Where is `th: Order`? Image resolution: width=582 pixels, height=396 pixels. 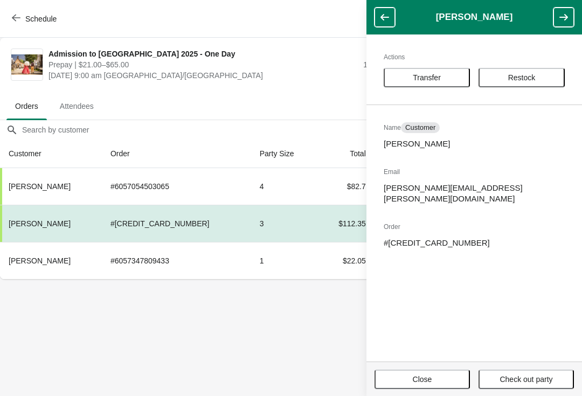
th: Order is located at coordinates (176, 153).